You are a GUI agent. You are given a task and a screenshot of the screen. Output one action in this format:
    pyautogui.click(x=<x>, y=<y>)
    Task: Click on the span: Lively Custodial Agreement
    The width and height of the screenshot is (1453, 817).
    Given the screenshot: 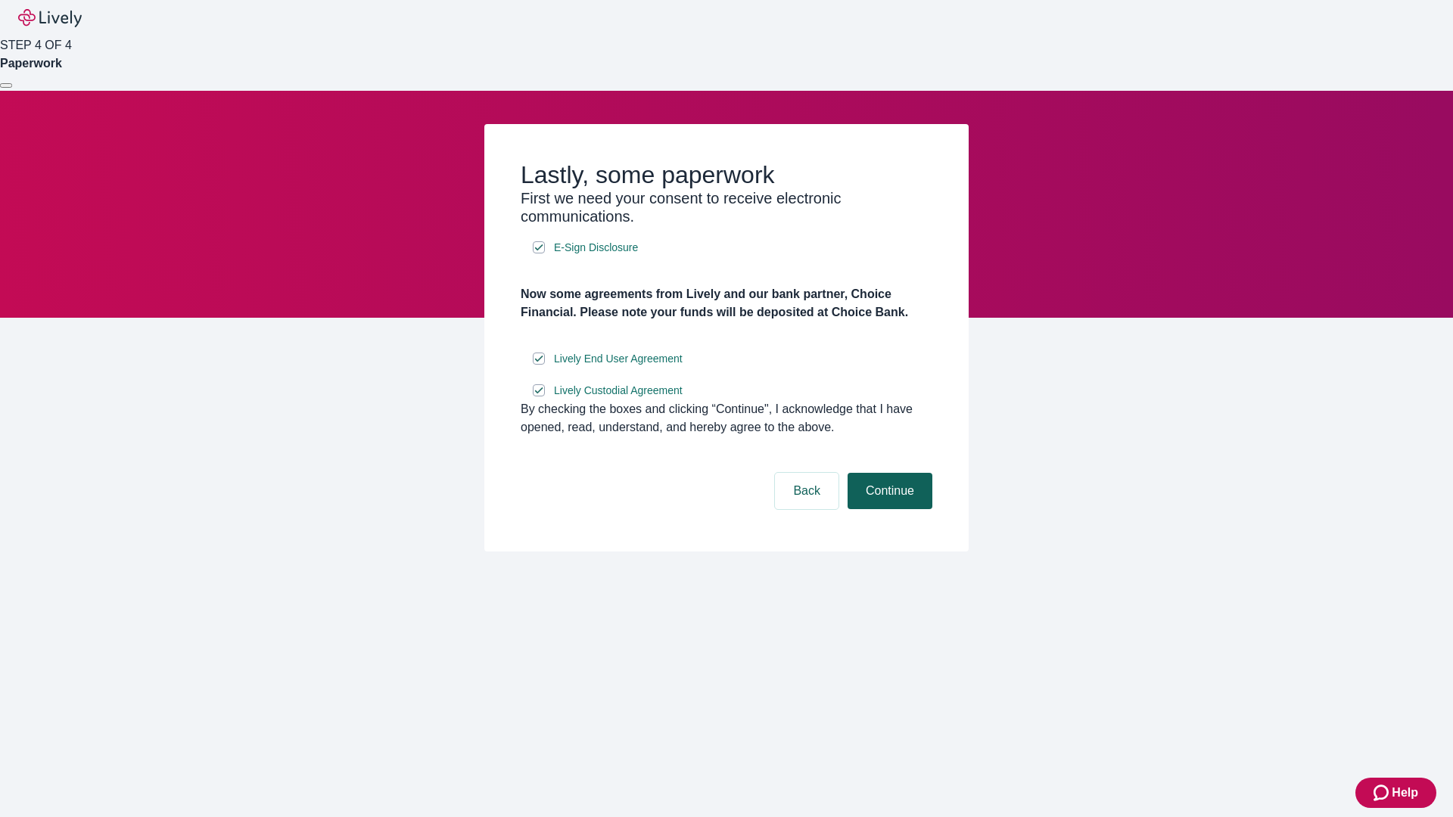 What is the action you would take?
    pyautogui.click(x=618, y=390)
    